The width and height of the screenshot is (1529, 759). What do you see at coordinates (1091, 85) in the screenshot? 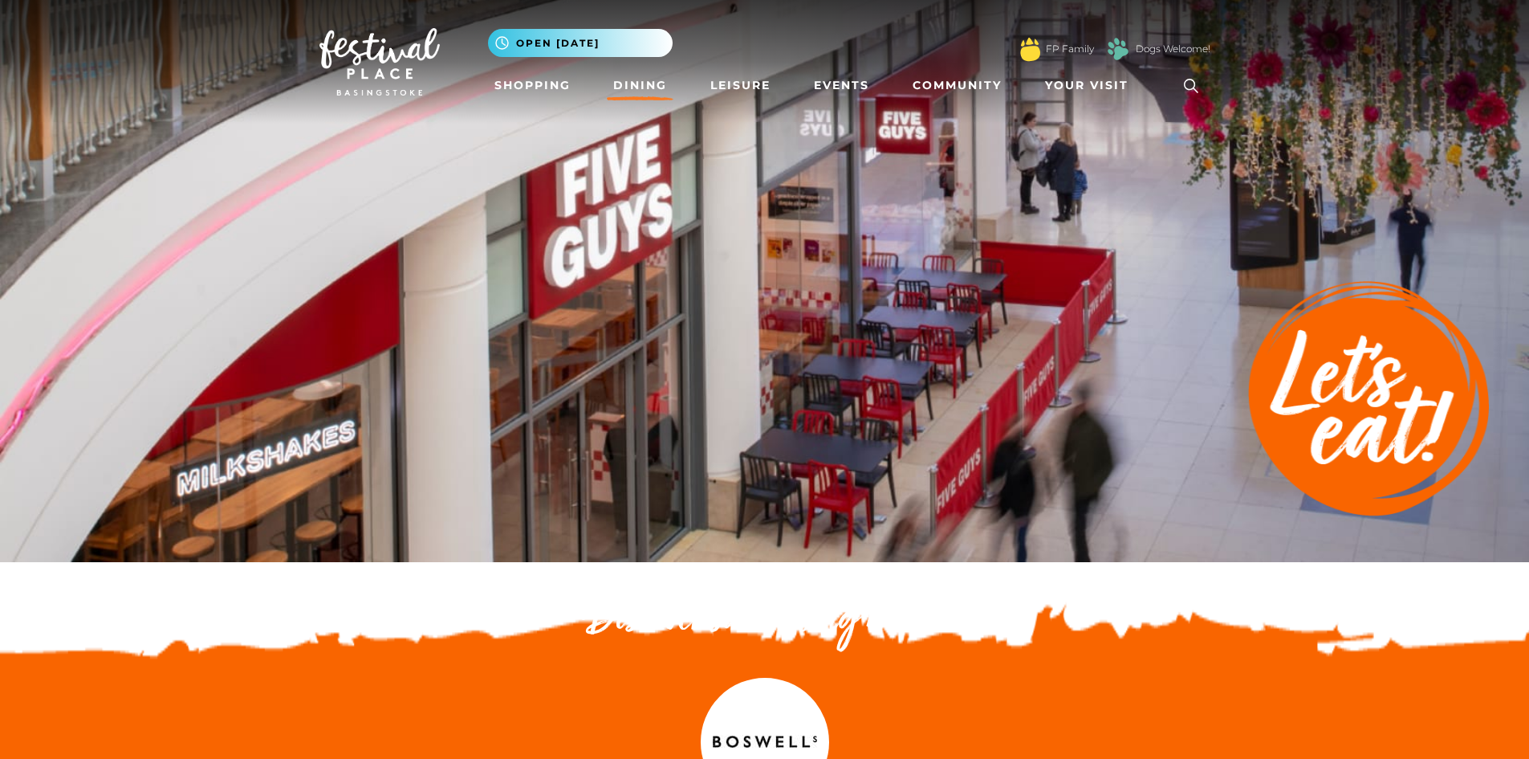
I see `a: Your Visit` at bounding box center [1091, 85].